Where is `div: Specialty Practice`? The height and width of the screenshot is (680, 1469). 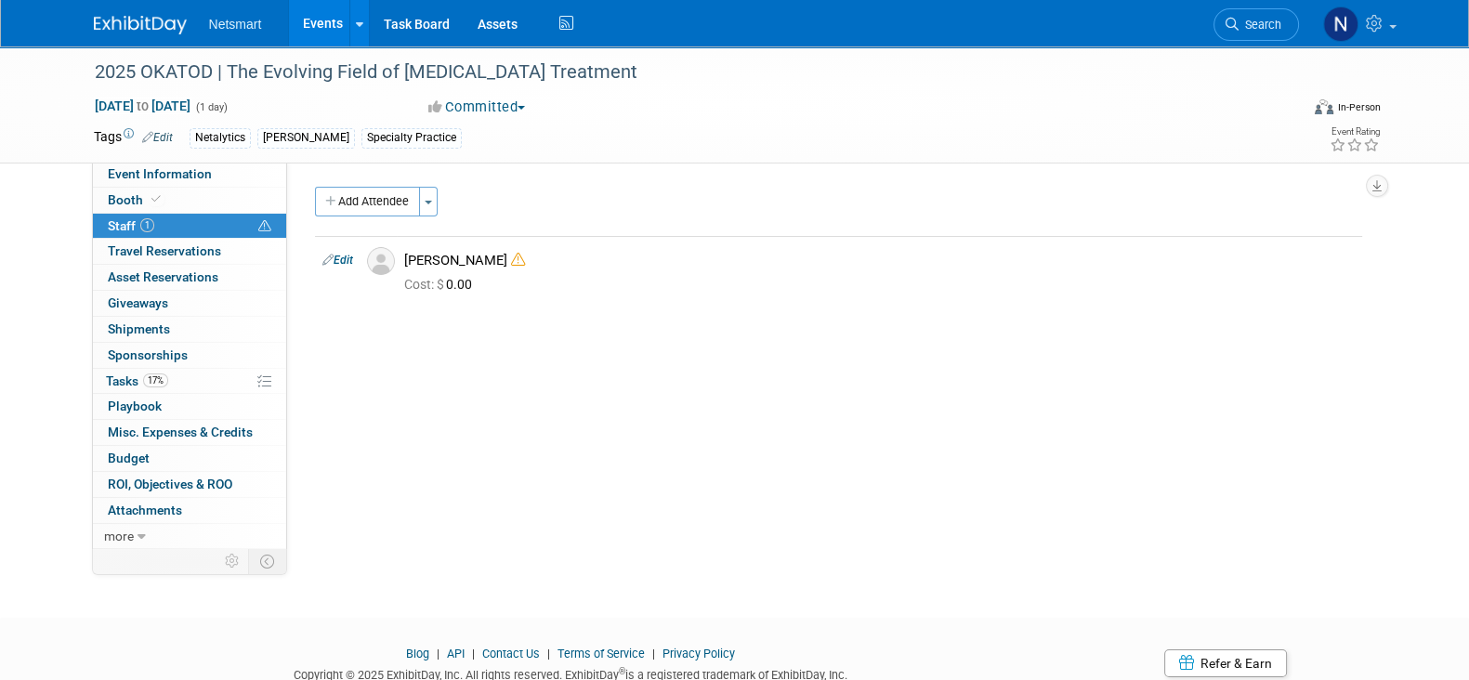 div: Specialty Practice is located at coordinates (412, 138).